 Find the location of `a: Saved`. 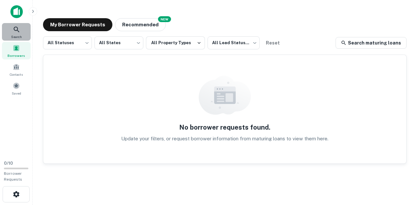

a: Saved is located at coordinates (16, 89).